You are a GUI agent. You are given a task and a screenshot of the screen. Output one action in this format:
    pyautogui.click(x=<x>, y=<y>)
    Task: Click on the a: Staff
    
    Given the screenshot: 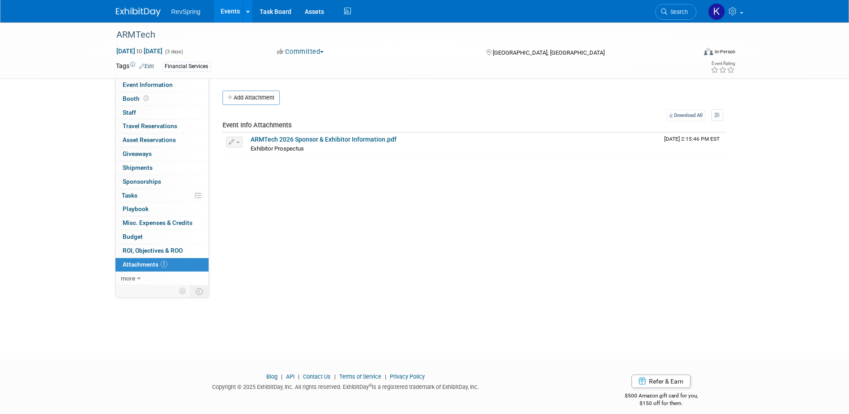 What is the action you would take?
    pyautogui.click(x=162, y=113)
    